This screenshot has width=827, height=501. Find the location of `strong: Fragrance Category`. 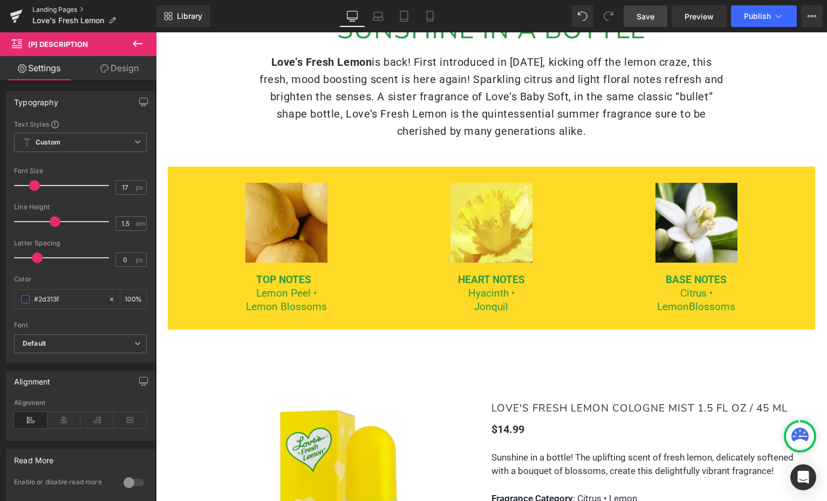

strong: Fragrance Category is located at coordinates (376, 466).